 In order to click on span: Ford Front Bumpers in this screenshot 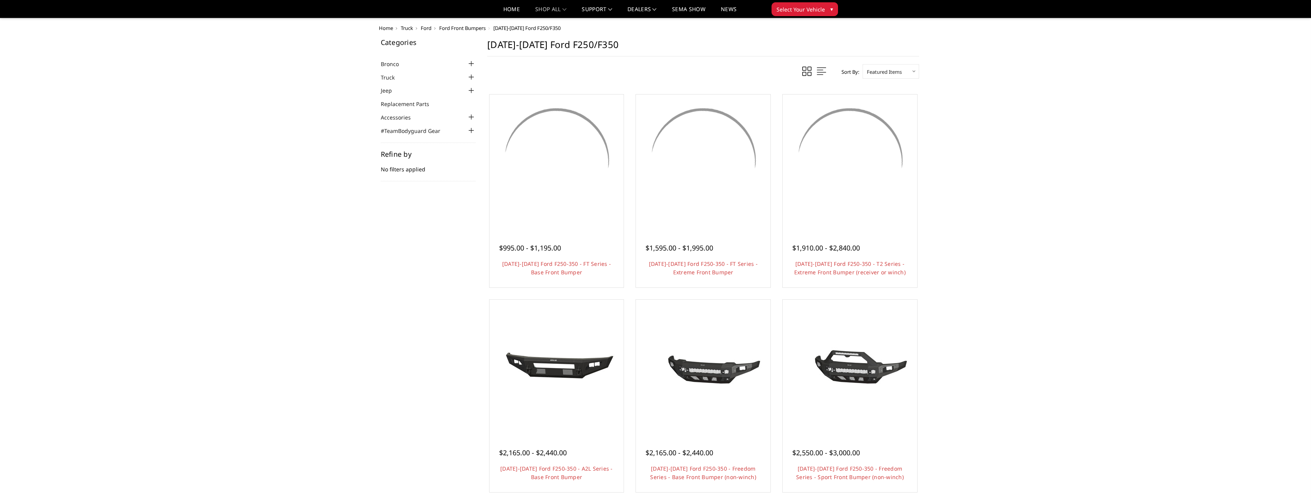, I will do `click(462, 28)`.